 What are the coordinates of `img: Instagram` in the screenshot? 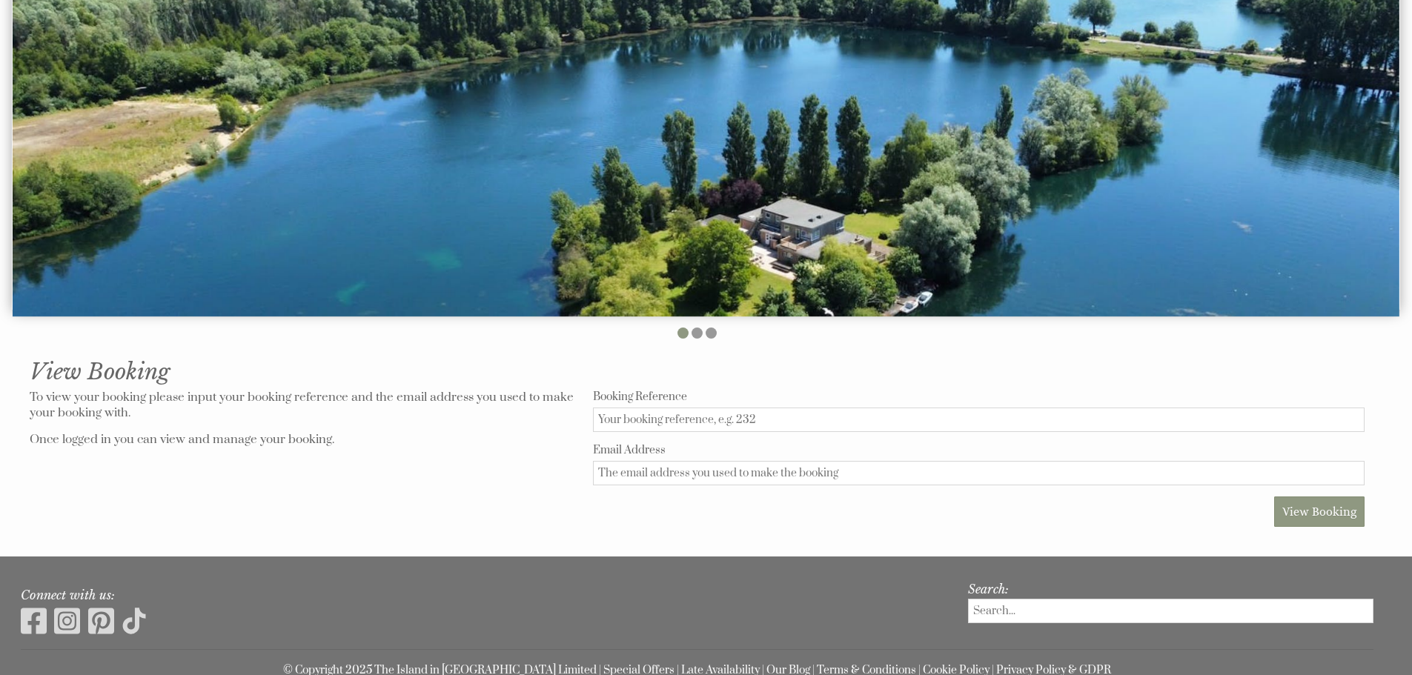 It's located at (67, 621).